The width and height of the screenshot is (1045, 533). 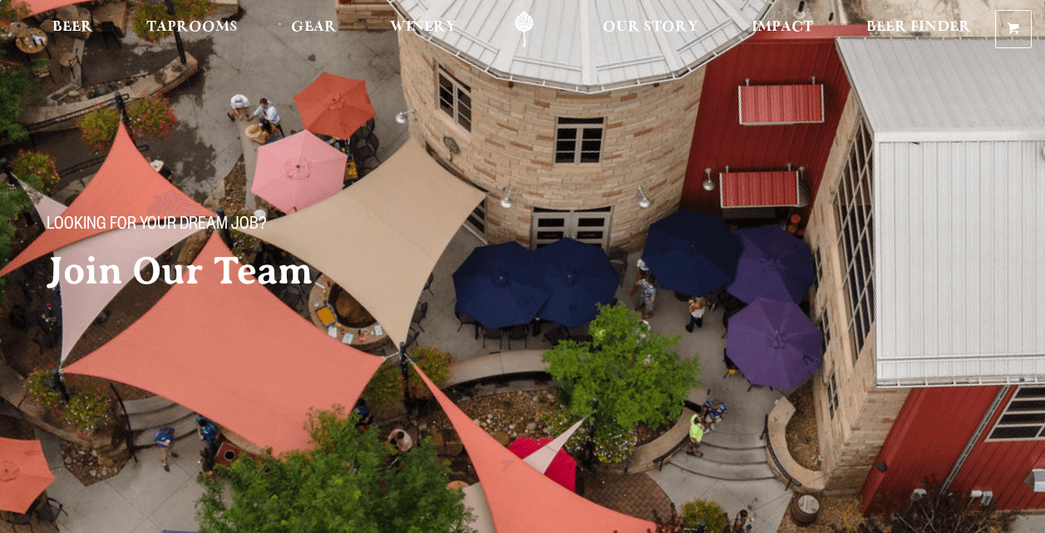 What do you see at coordinates (918, 29) in the screenshot?
I see `a: Beer Finder` at bounding box center [918, 29].